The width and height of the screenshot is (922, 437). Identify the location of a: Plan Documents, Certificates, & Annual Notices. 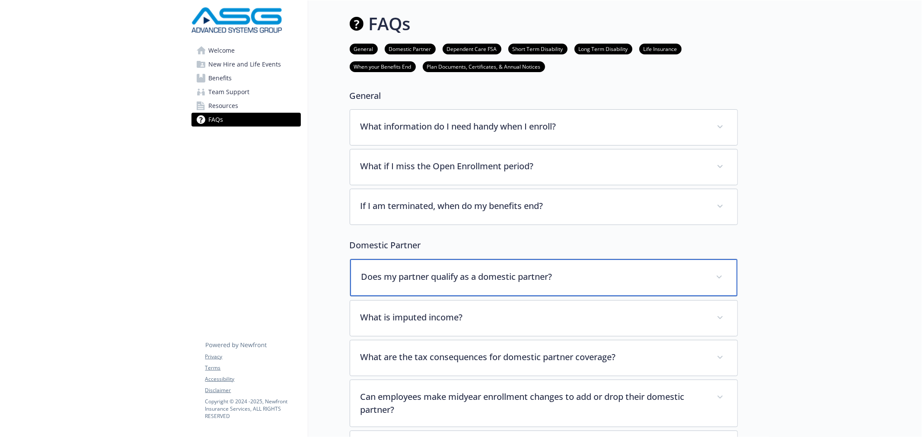
(483, 66).